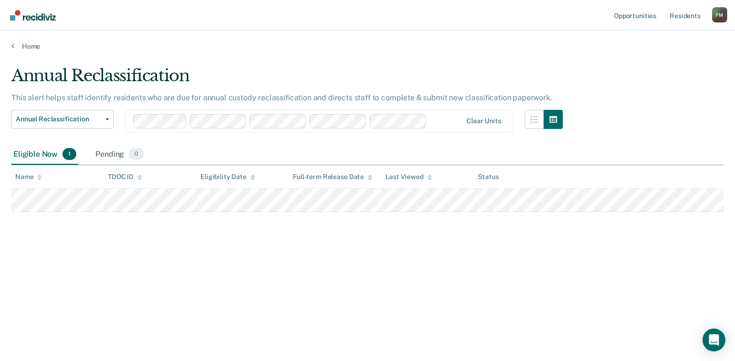 The image size is (735, 361). Describe the element at coordinates (33, 15) in the screenshot. I see `img: Recidiviz` at that location.